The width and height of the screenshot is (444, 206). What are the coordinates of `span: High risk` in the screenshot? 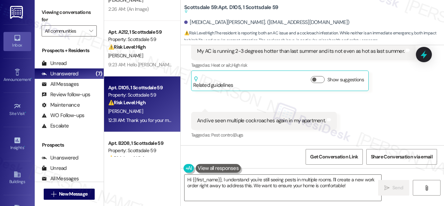 It's located at (239, 65).